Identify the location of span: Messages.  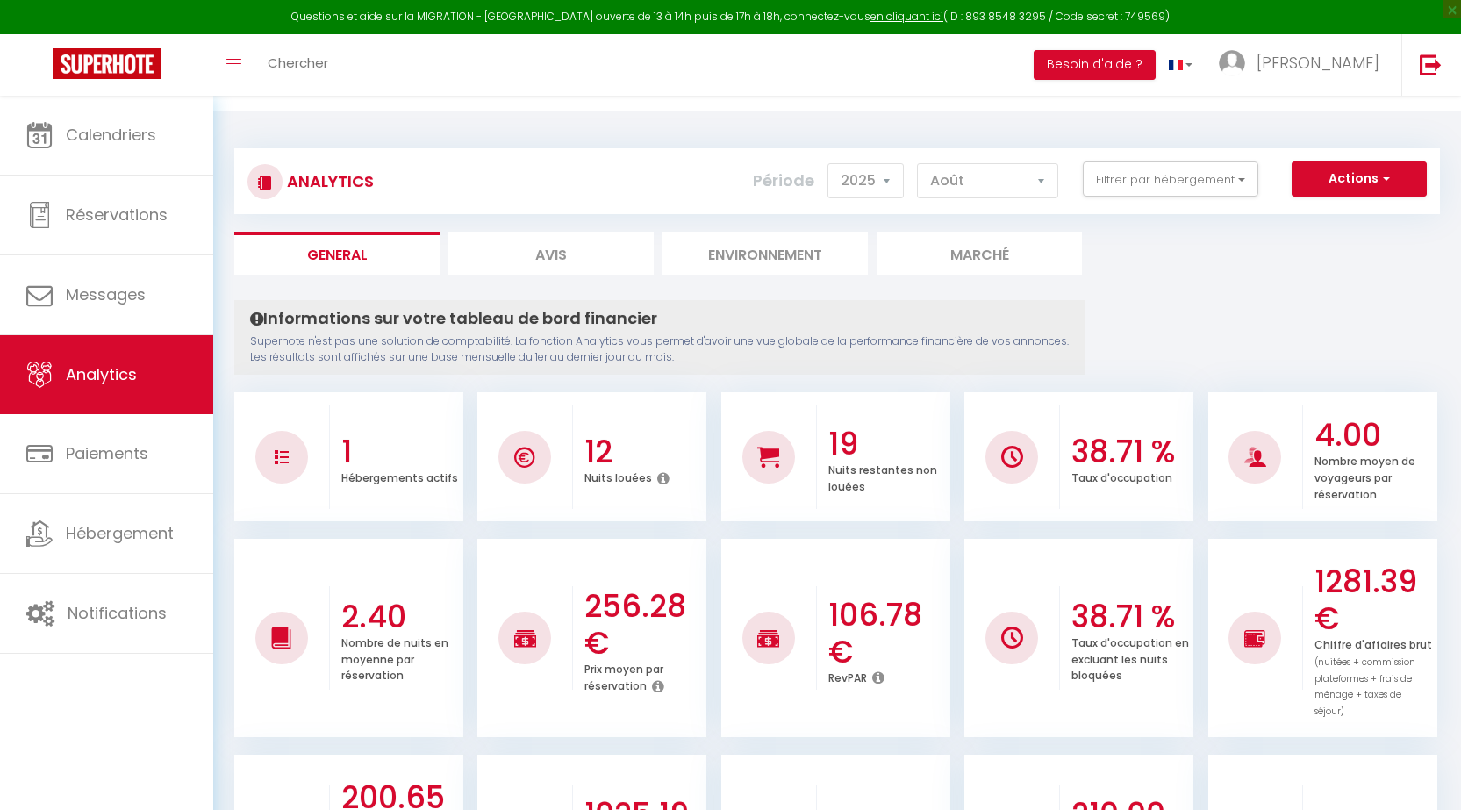
(105, 294).